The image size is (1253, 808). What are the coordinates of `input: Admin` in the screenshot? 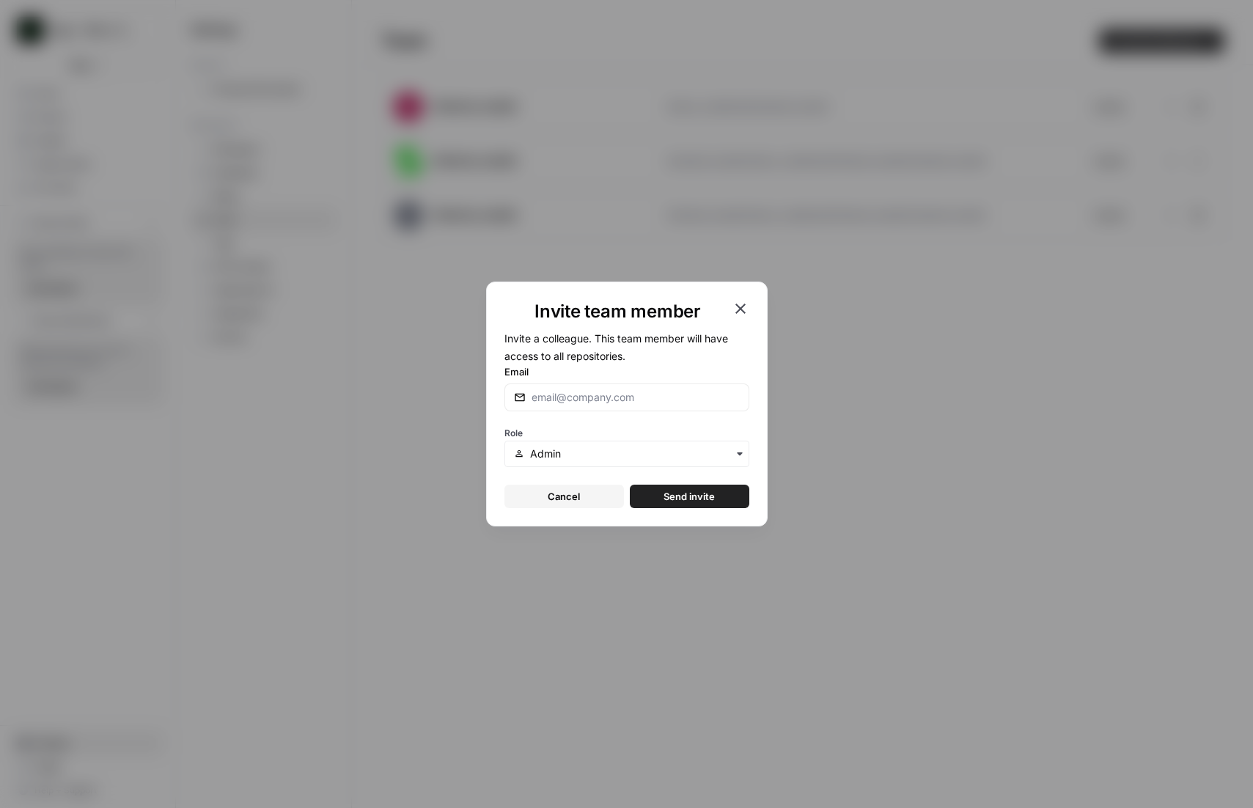 It's located at (634, 454).